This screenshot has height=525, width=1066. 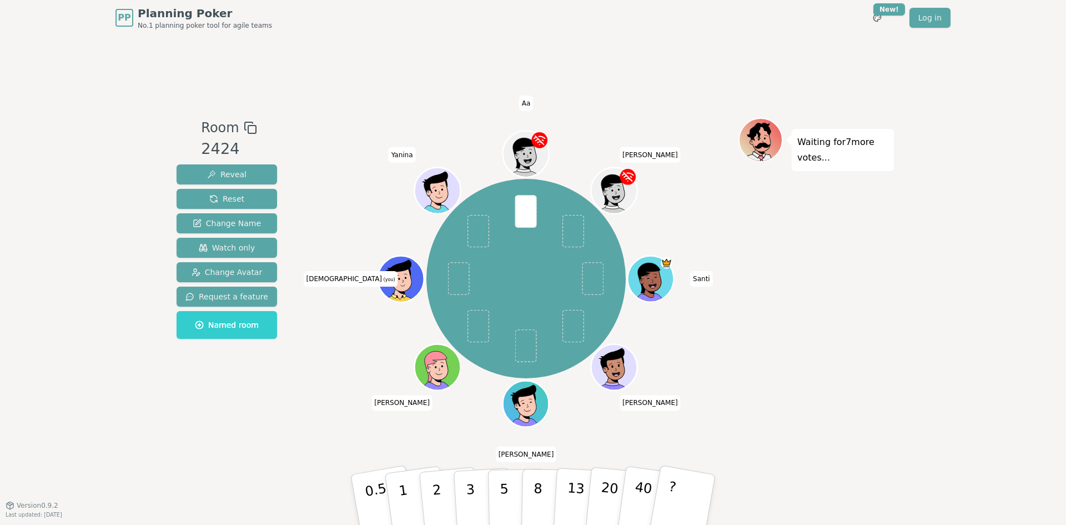 I want to click on button: New!, so click(x=877, y=18).